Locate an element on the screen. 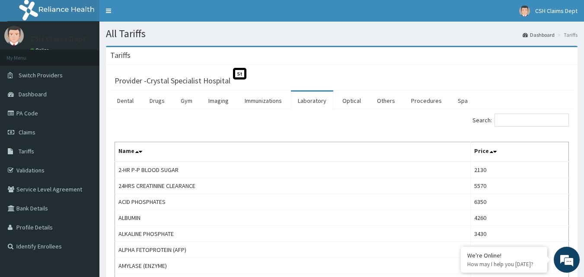  span: We're online! is located at coordinates (85, 127).